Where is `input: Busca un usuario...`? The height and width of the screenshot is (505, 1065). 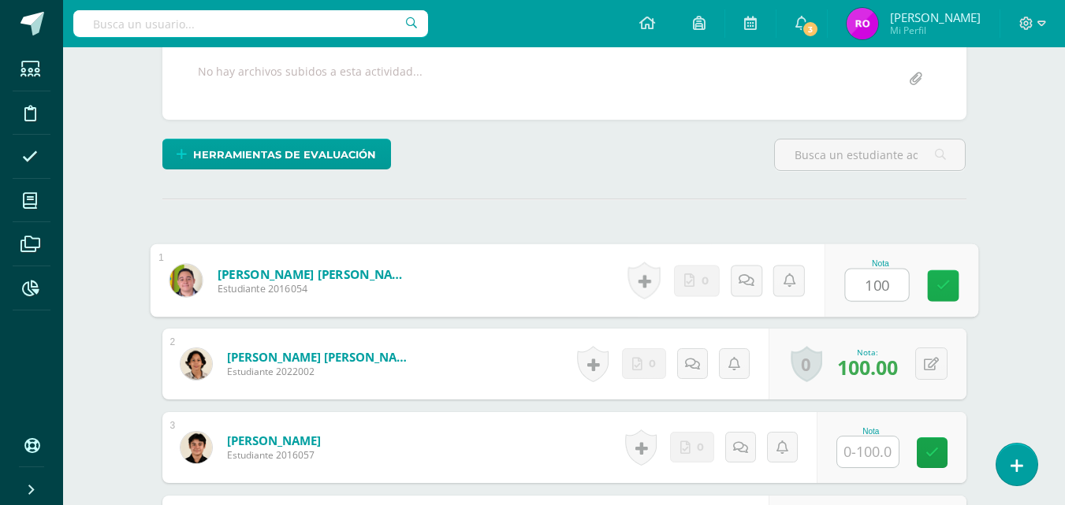 input: Busca un usuario... is located at coordinates (251, 24).